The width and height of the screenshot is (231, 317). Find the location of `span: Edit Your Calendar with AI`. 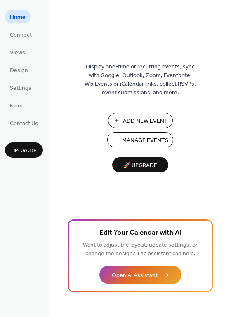

span: Edit Your Calendar with AI is located at coordinates (140, 233).